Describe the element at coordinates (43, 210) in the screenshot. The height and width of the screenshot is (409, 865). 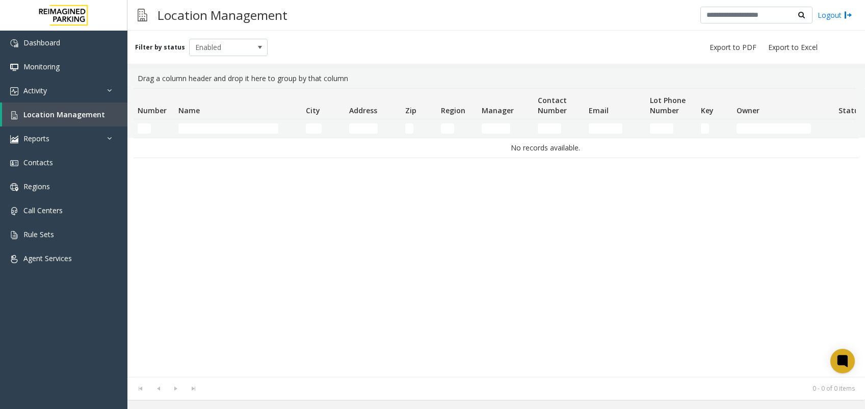
I see `span: Call Centers` at that location.